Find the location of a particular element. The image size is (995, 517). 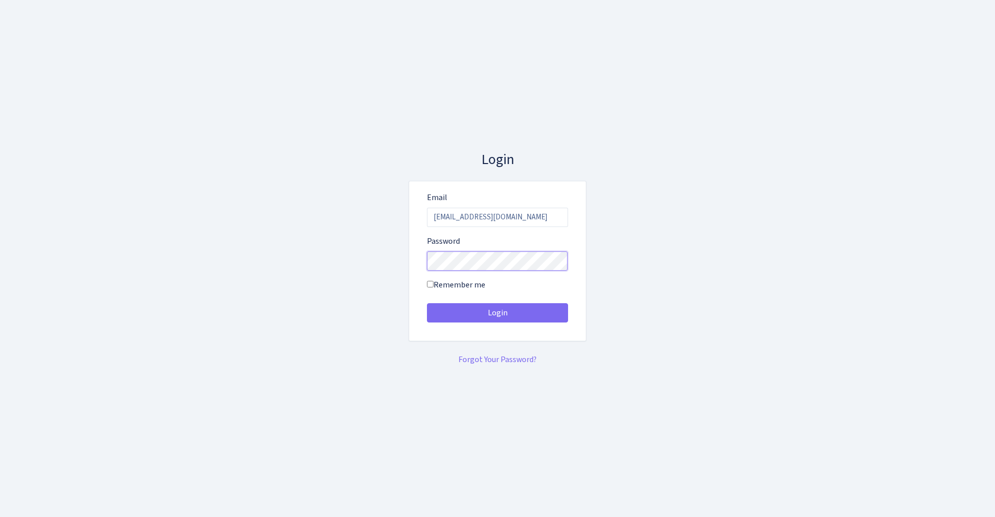

label: Remember me is located at coordinates (456, 285).